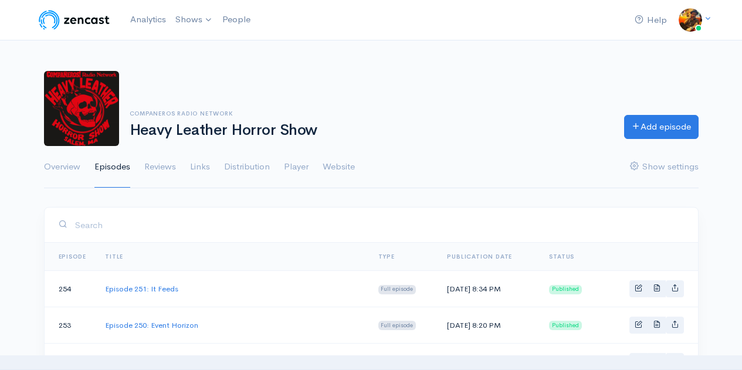 Image resolution: width=742 pixels, height=370 pixels. I want to click on a: Episode 250: Event Horizon, so click(151, 325).